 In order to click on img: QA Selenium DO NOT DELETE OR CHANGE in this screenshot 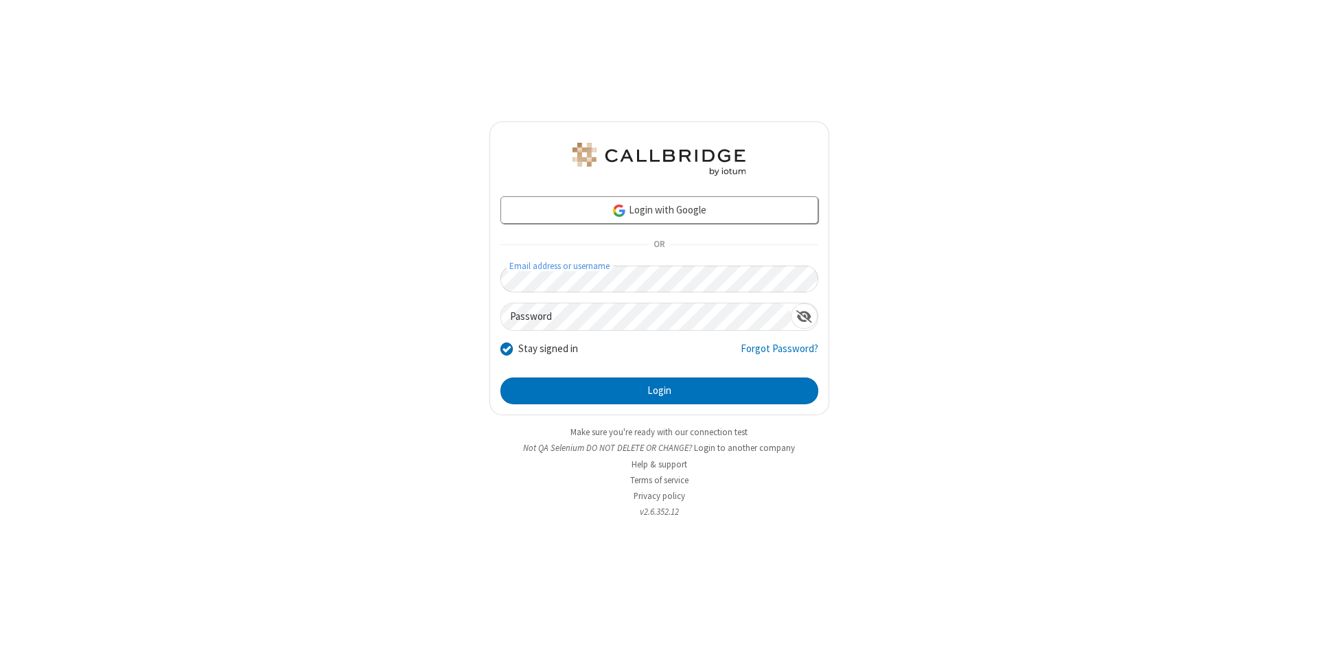, I will do `click(659, 159)`.